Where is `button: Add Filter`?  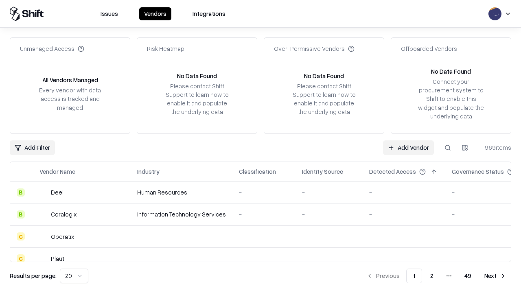 button: Add Filter is located at coordinates (32, 148).